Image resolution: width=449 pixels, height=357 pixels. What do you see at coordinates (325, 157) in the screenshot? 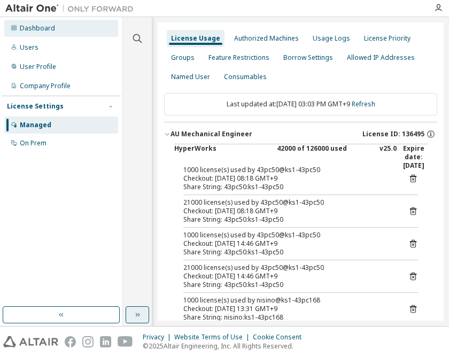
I see `div: 42000 of 126000 used` at bounding box center [325, 157].